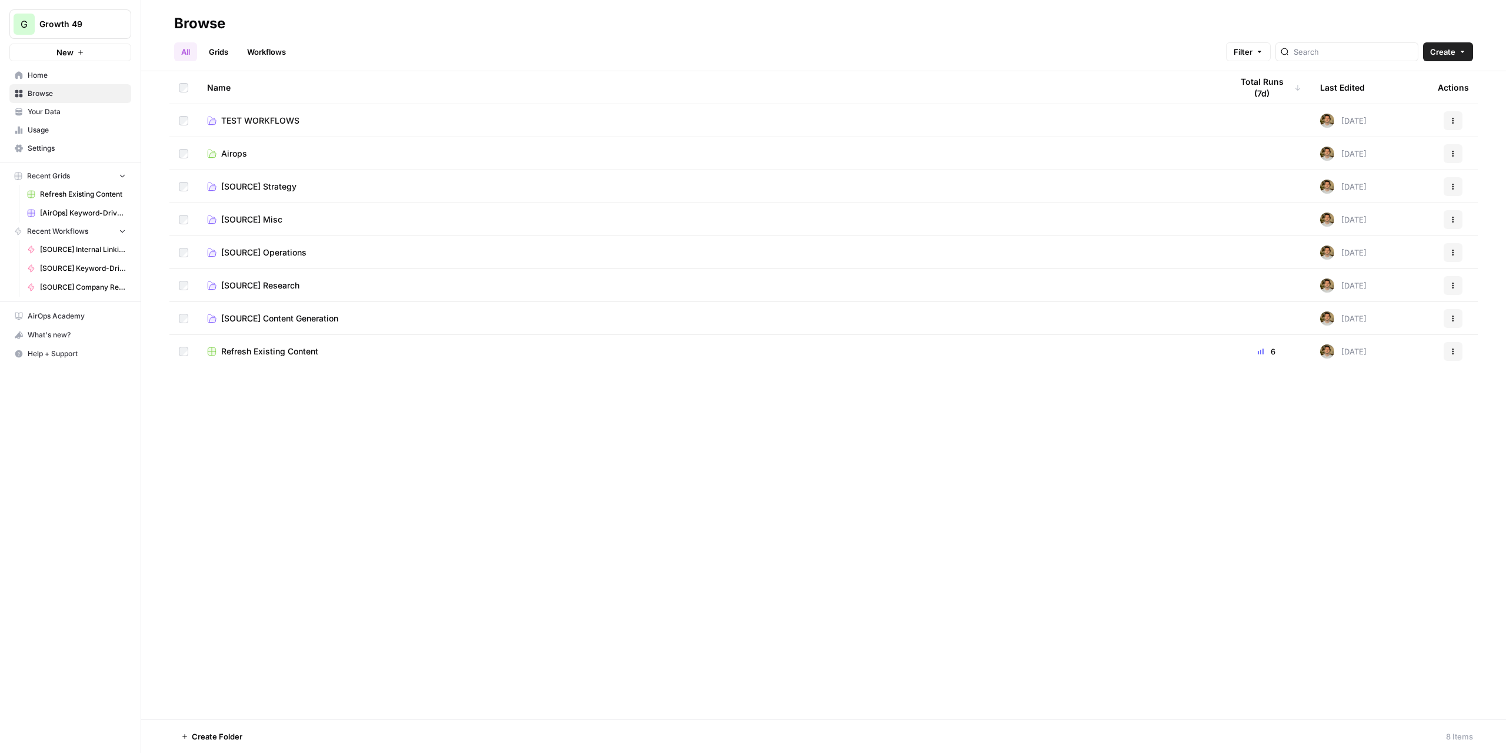  I want to click on a: Grids, so click(218, 52).